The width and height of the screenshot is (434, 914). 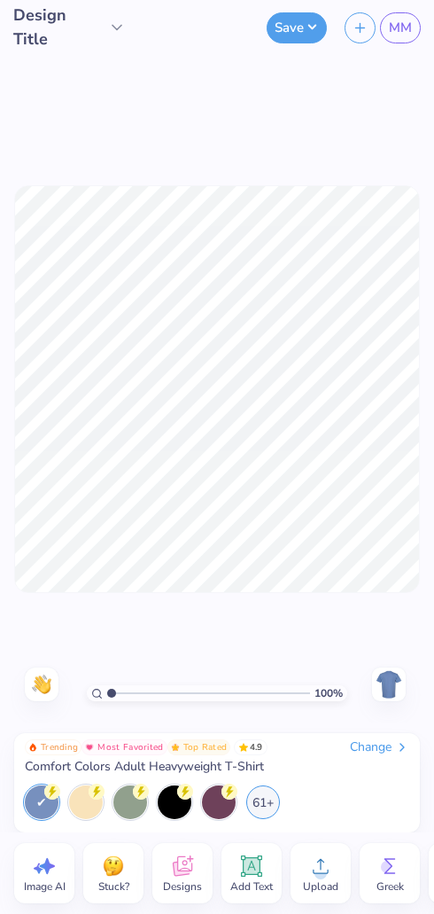 I want to click on img: Stuck?, so click(x=113, y=866).